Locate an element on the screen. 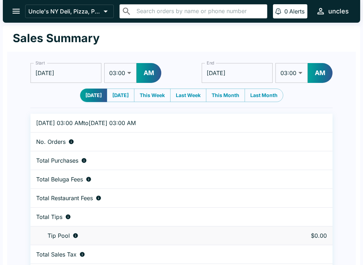  p: Total Restaurant Fees is located at coordinates (64, 198).